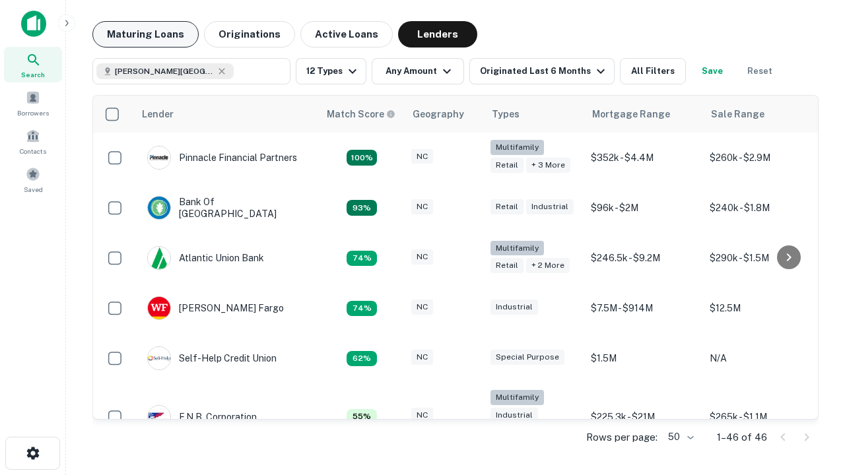  Describe the element at coordinates (362, 158) in the screenshot. I see `div: Matching Properties: 29, hasApolloMatch: undefined` at that location.